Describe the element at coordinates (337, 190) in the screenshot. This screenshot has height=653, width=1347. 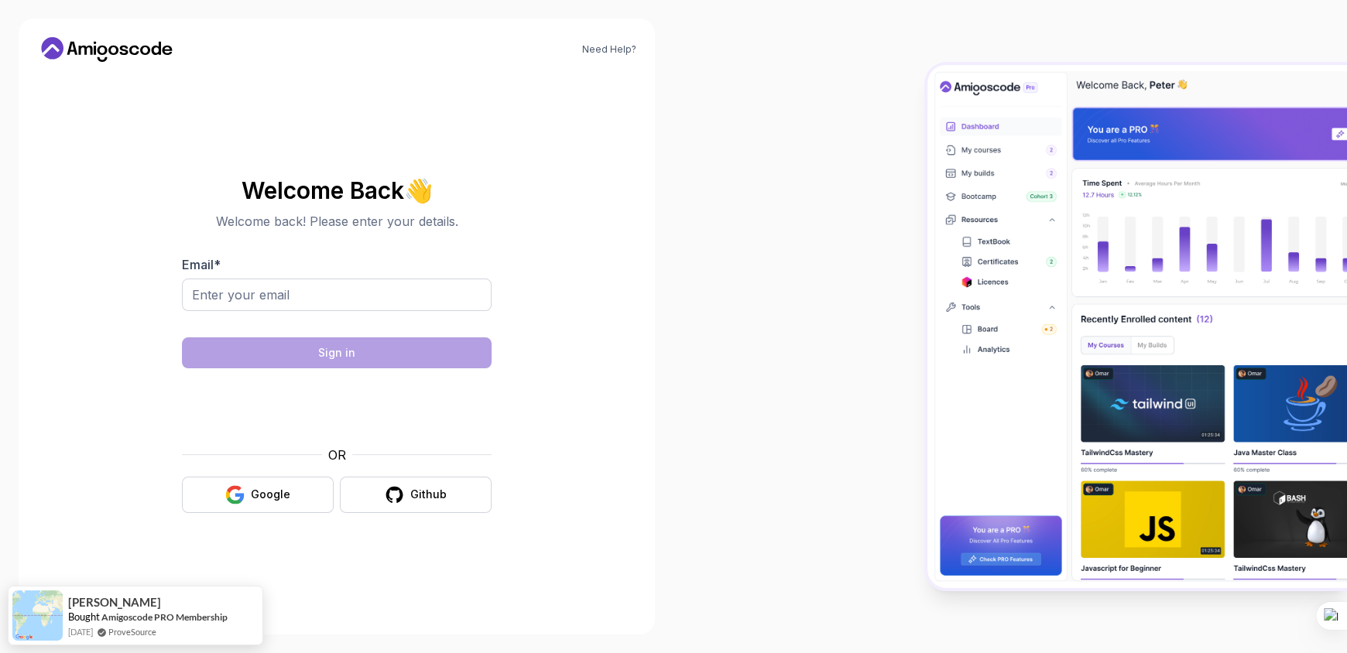
I see `h2: Welcome Back` at that location.